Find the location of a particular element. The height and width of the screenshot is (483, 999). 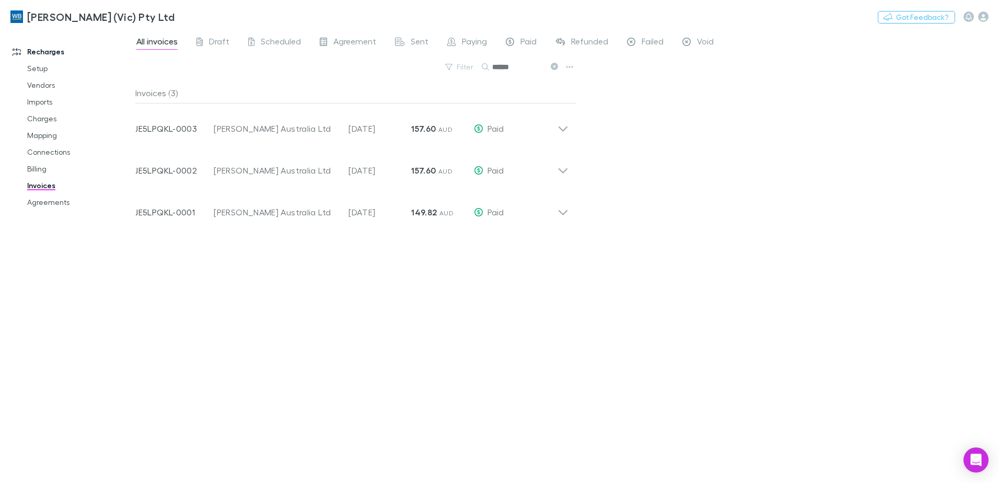

a: Agreements is located at coordinates (79, 202).